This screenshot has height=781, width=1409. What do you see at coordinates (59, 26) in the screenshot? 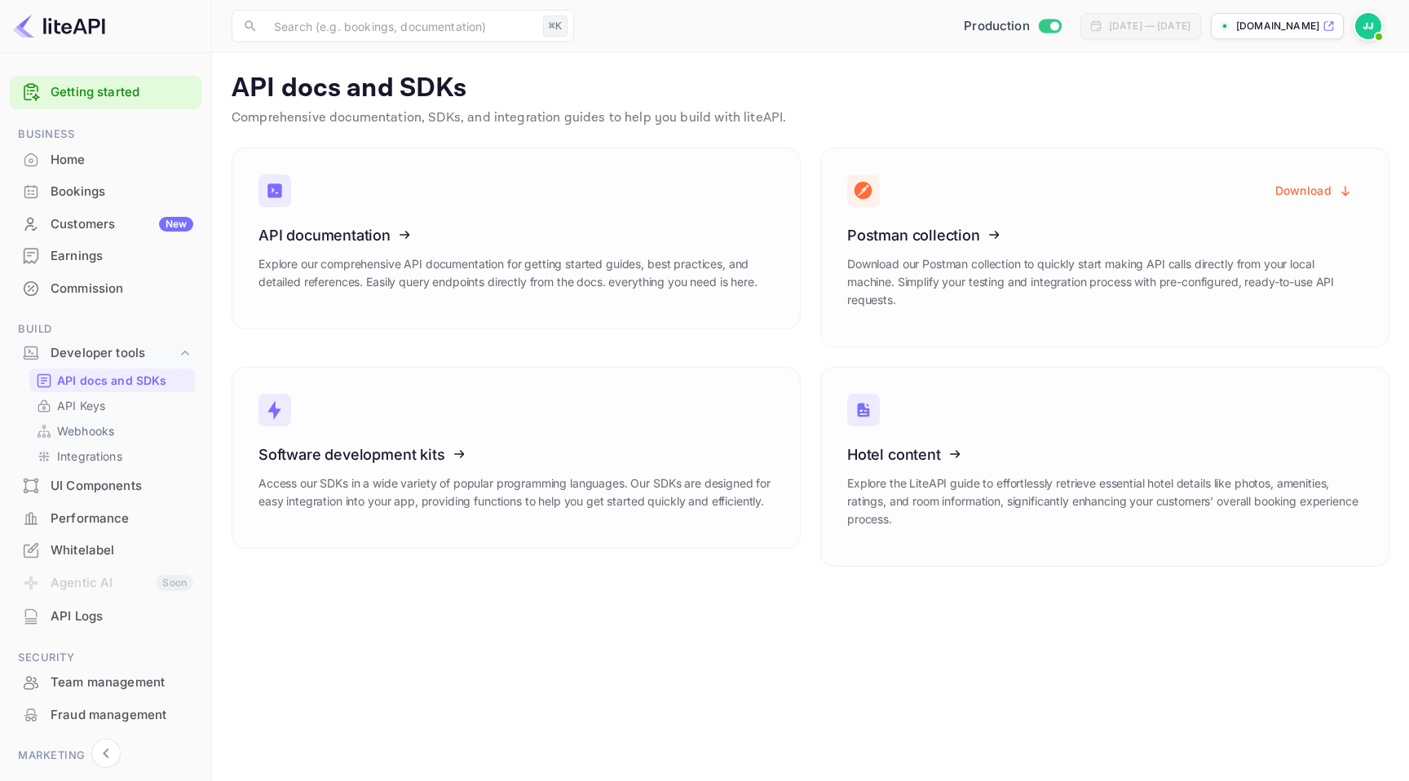
I see `img: LiteAPI logo` at bounding box center [59, 26].